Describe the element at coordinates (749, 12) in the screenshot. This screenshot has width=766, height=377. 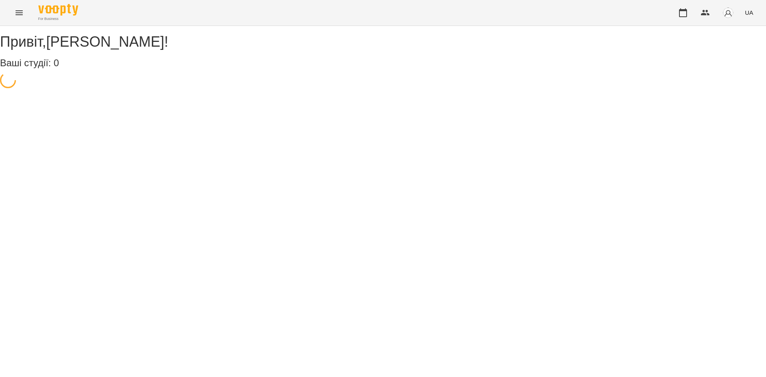
I see `span: UA` at that location.